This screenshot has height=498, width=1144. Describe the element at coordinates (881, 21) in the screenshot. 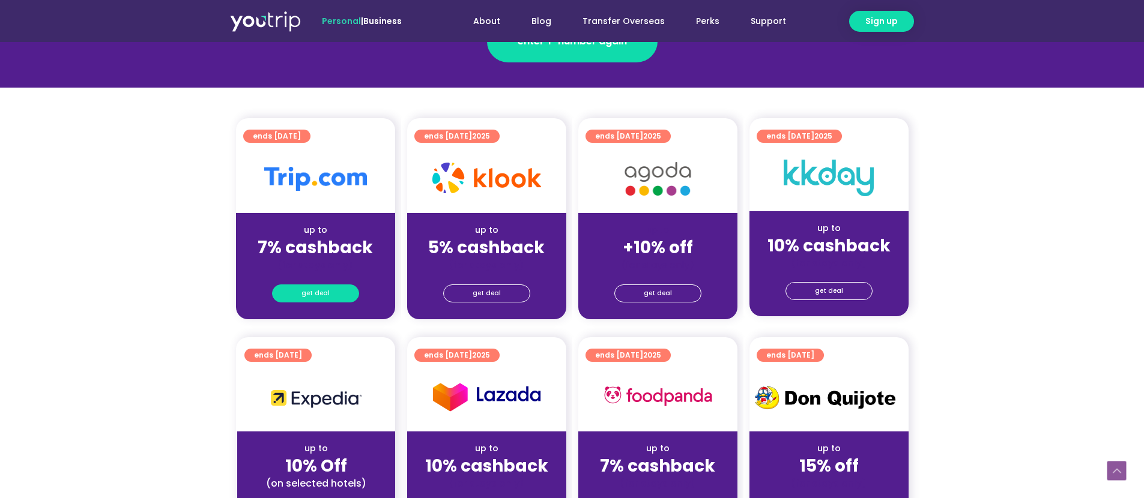

I see `span: Sign up` at that location.